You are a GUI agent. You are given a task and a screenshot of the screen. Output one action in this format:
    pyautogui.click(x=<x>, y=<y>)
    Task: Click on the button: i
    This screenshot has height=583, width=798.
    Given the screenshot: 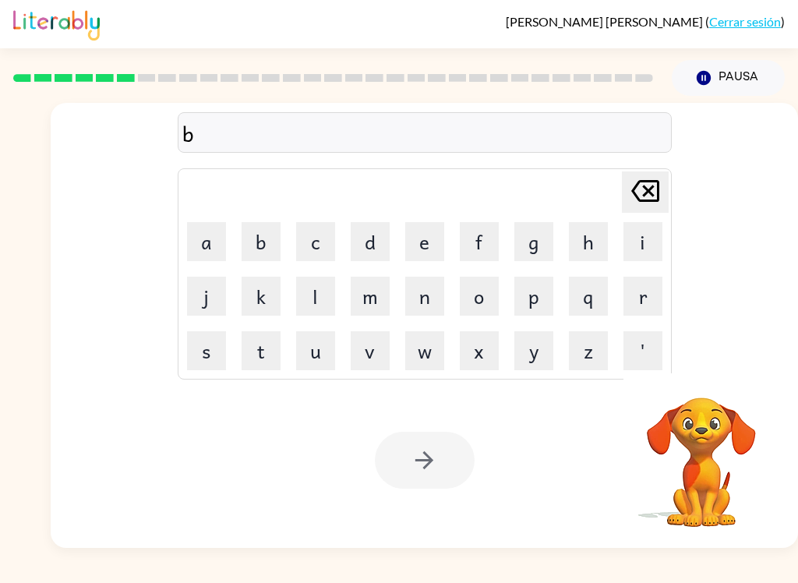 What is the action you would take?
    pyautogui.click(x=643, y=242)
    